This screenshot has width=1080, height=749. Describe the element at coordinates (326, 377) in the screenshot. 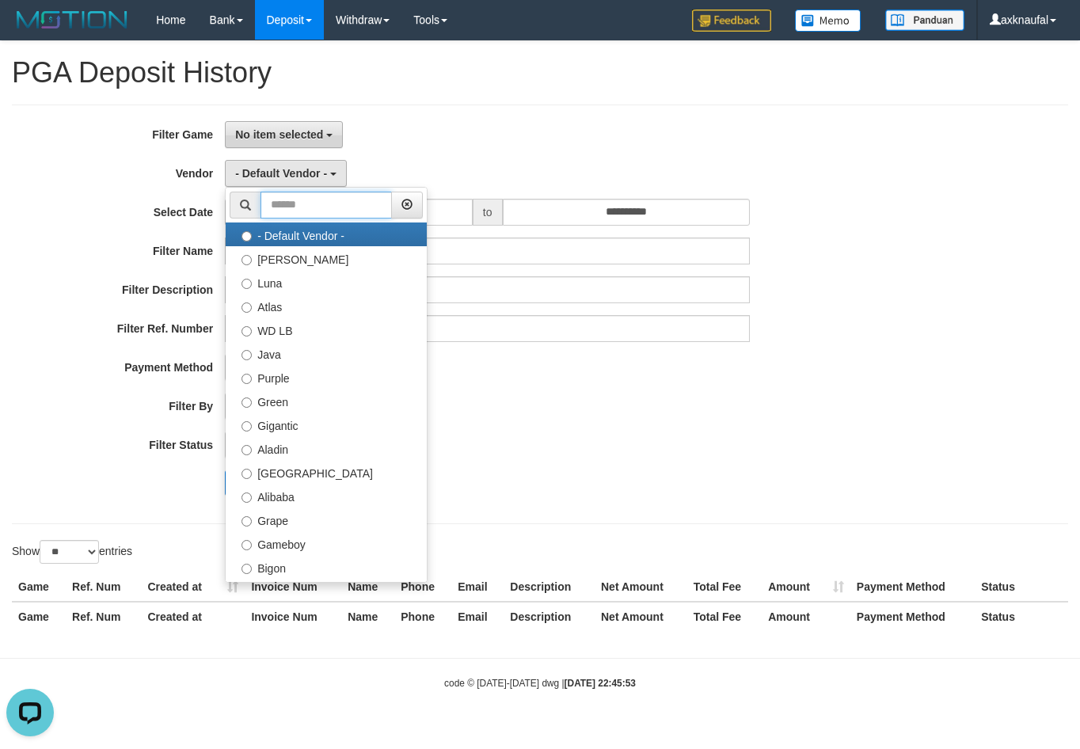

I see `label: Purple` at that location.